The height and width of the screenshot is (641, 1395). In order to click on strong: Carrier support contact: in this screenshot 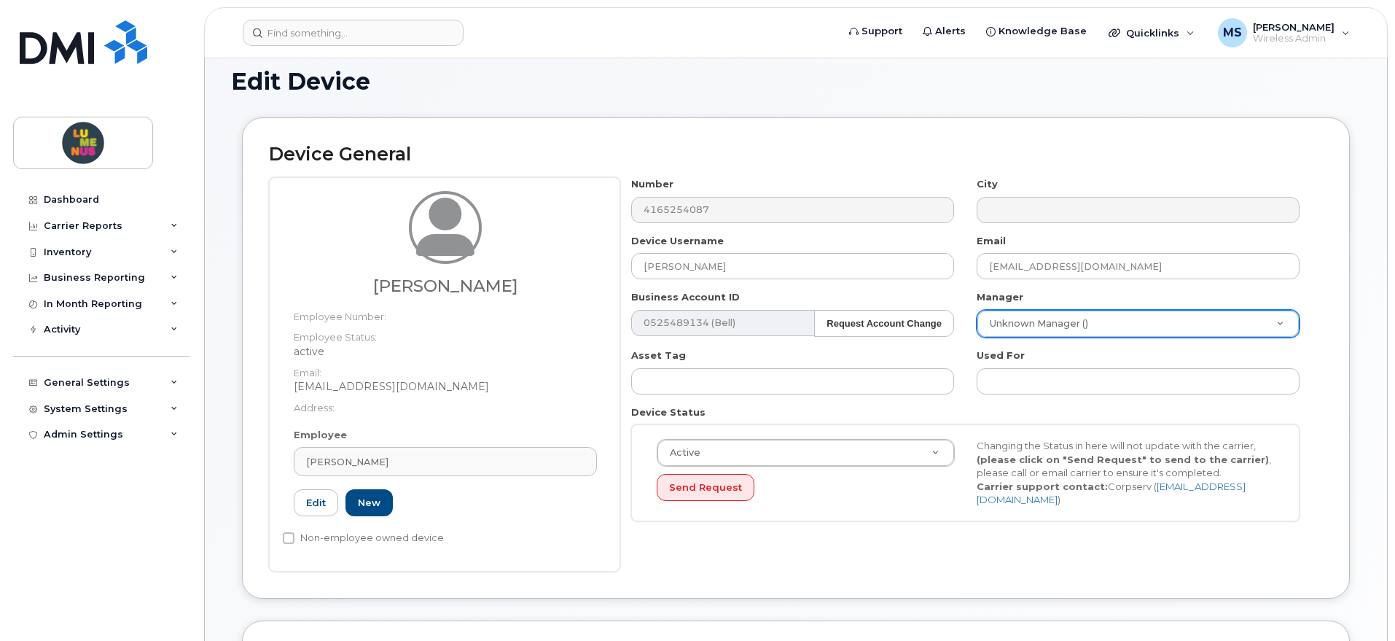, I will do `click(1043, 486)`.